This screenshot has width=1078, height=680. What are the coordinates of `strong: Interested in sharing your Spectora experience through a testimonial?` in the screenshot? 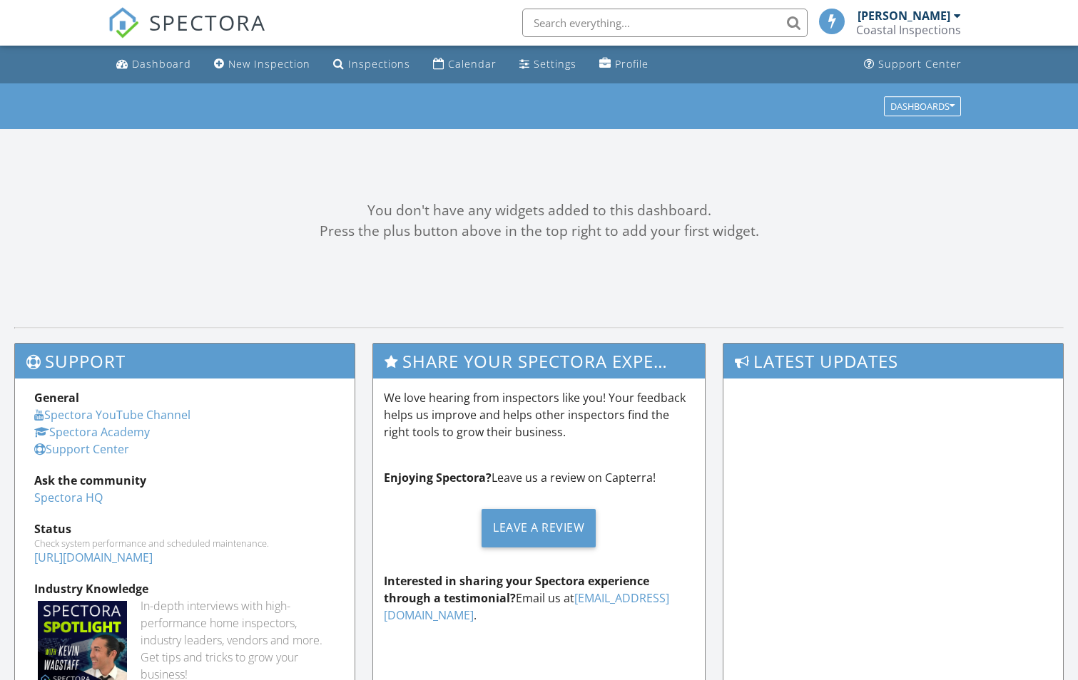 It's located at (516, 590).